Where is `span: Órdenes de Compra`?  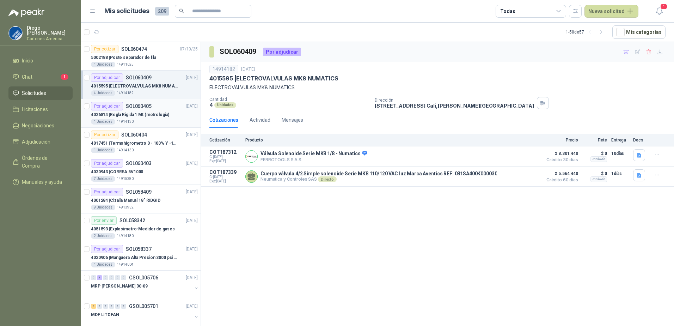 span: Órdenes de Compra is located at coordinates (44, 162).